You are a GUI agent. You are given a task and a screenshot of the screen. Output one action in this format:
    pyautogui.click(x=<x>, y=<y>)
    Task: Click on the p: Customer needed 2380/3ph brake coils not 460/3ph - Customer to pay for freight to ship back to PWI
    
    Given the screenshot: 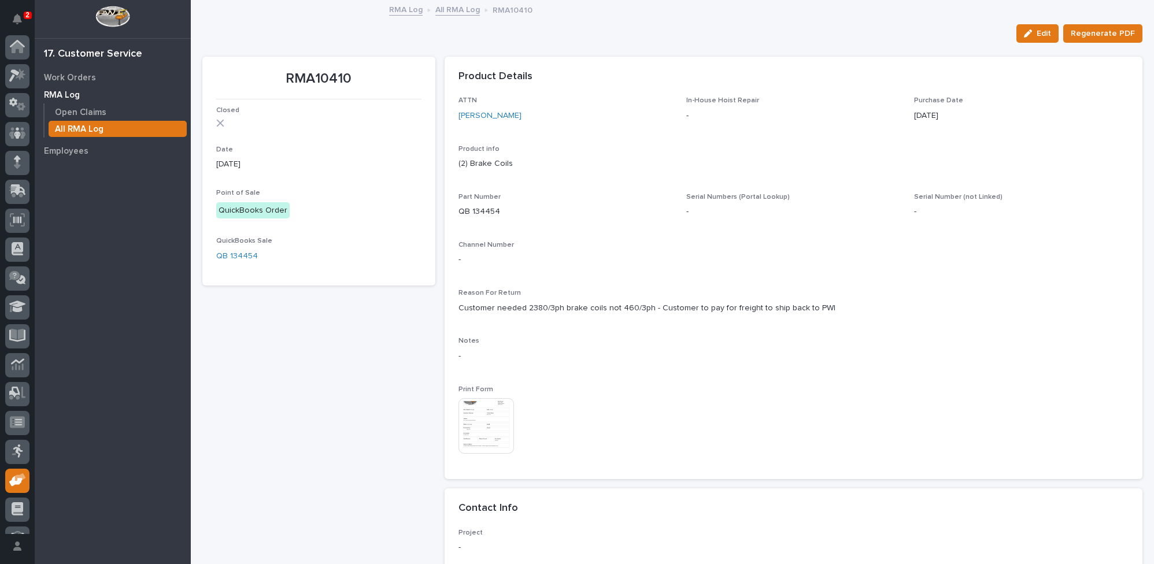 What is the action you would take?
    pyautogui.click(x=793, y=308)
    